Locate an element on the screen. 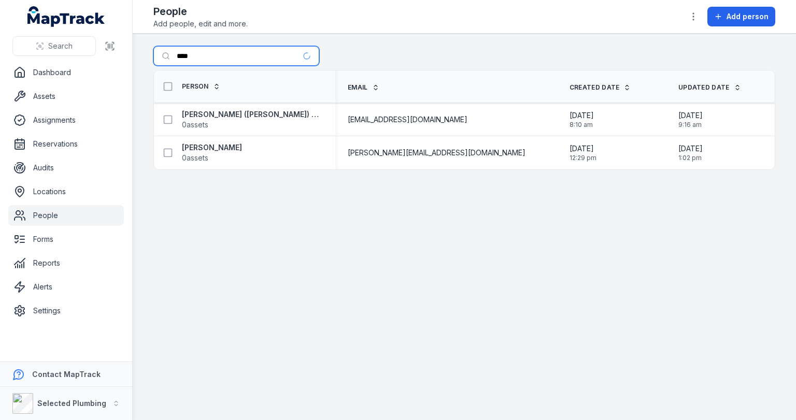  h2: People is located at coordinates (200, 11).